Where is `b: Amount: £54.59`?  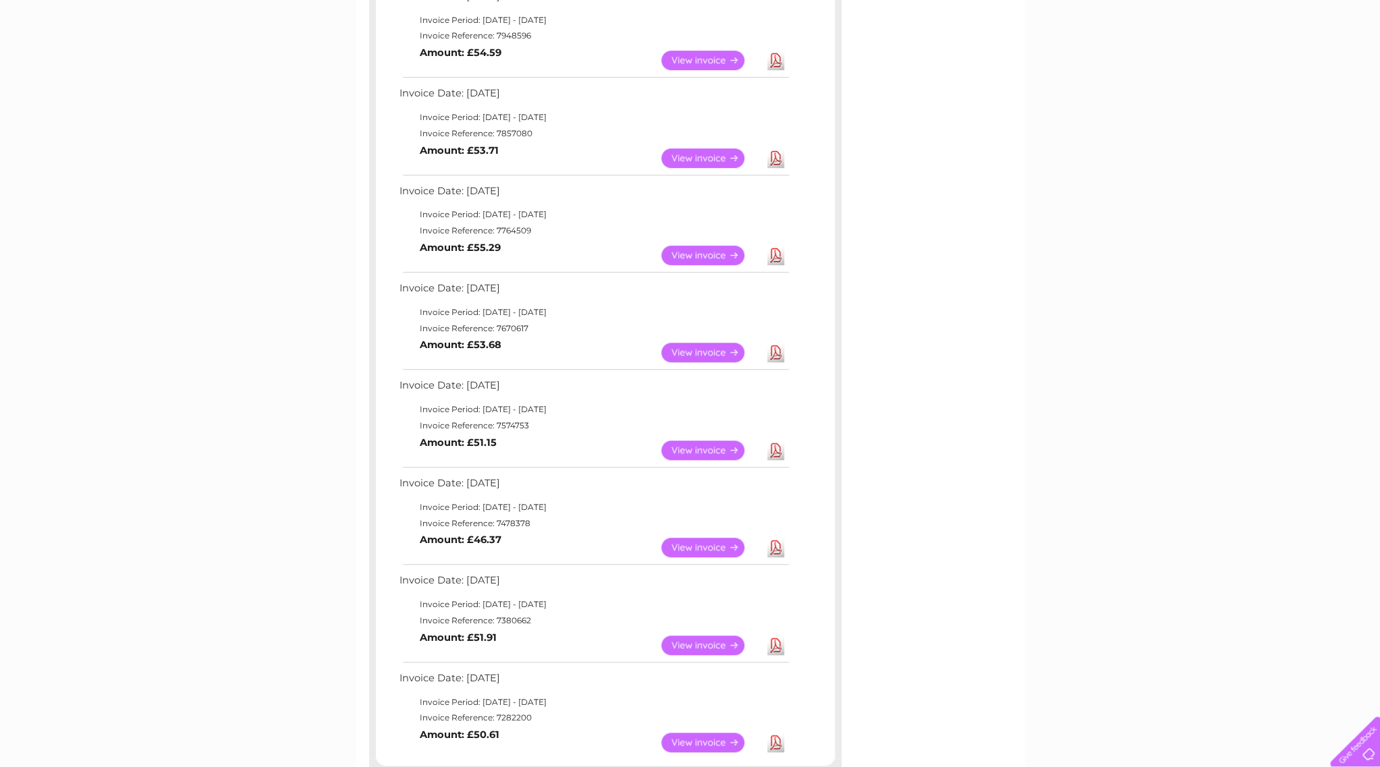 b: Amount: £54.59 is located at coordinates (460, 53).